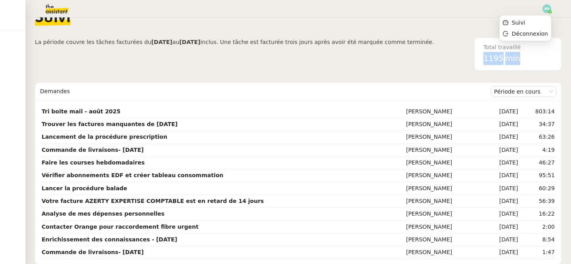  Describe the element at coordinates (537, 201) in the screenshot. I see `td: 56:39` at that location.